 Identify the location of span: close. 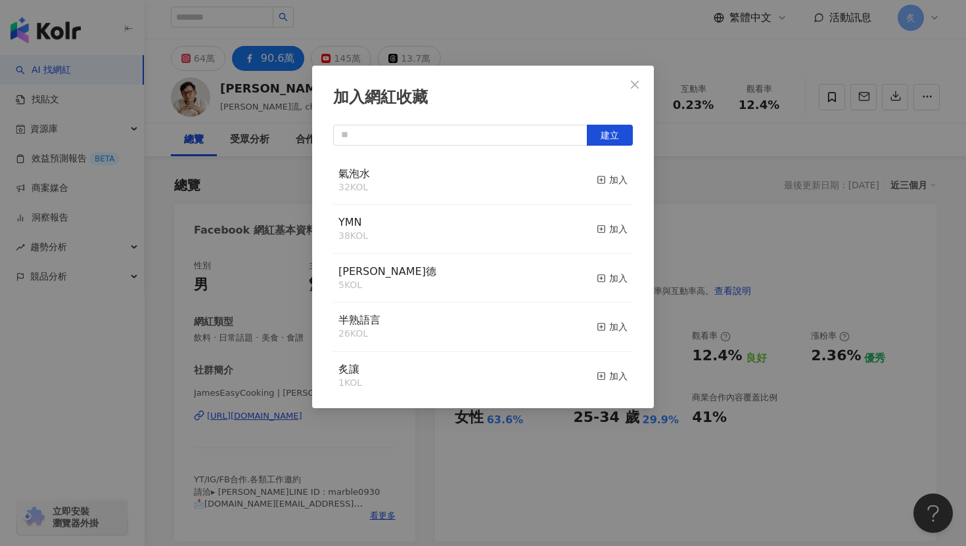
(634, 85).